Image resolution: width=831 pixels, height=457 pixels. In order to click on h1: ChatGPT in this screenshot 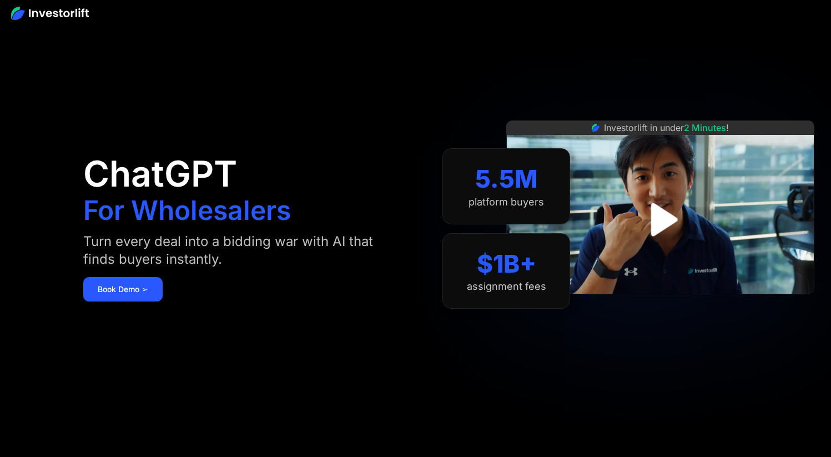, I will do `click(160, 174)`.